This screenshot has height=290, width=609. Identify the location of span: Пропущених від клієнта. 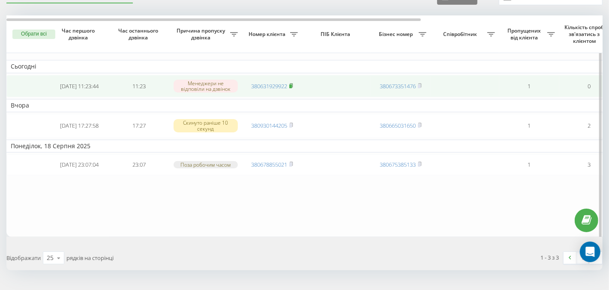
(526, 34).